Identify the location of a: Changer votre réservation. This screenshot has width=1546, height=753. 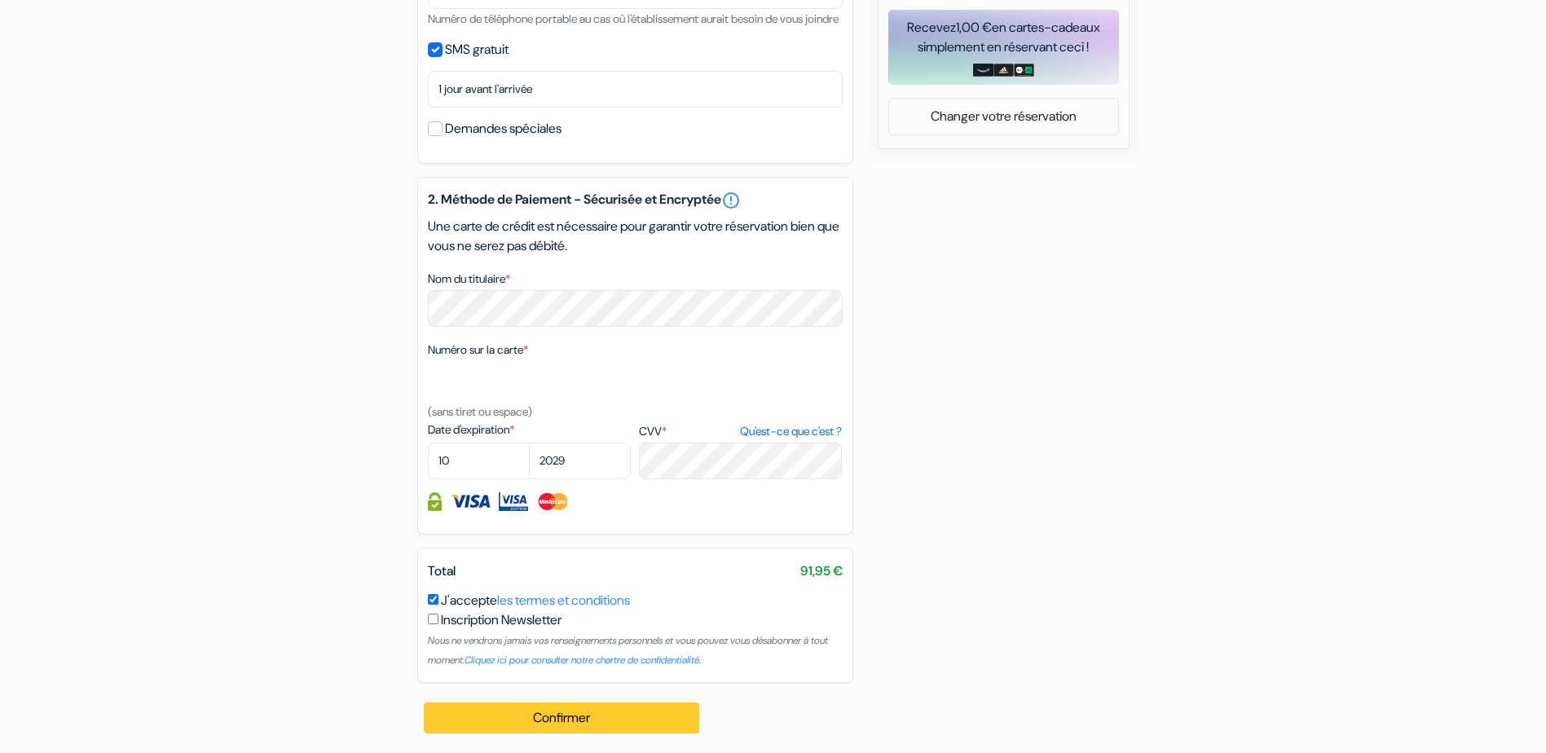
(1003, 117).